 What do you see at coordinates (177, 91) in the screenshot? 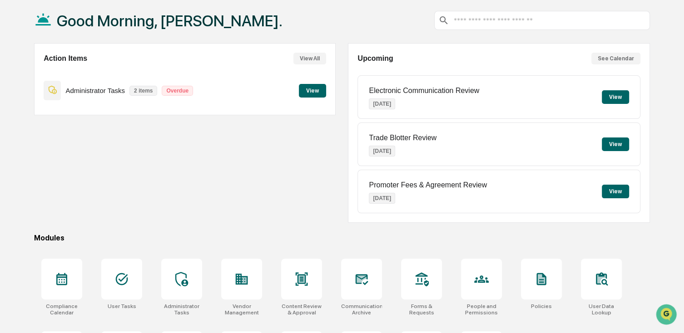
I see `p: Overdue` at bounding box center [177, 91].